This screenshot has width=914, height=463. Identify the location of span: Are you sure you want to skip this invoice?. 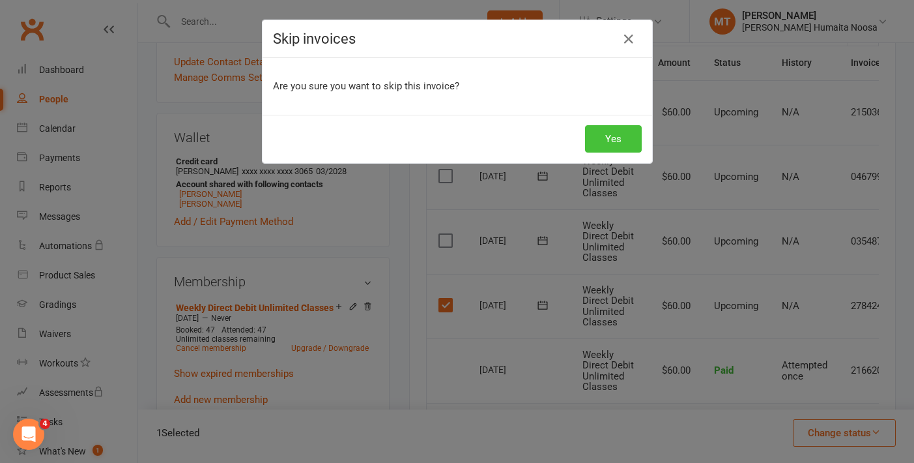
(366, 86).